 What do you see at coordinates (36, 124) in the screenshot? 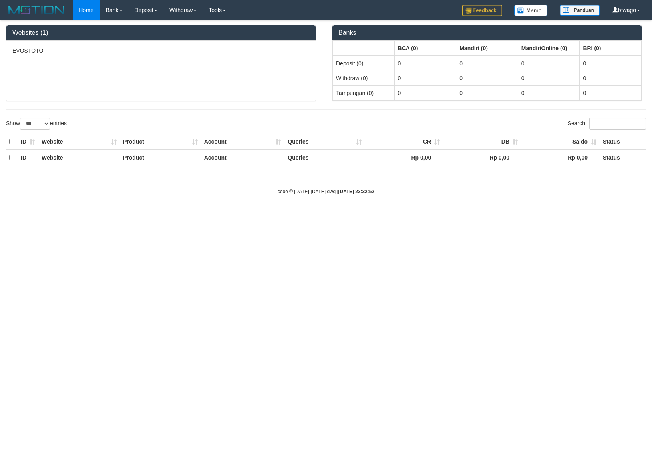
I see `label: Show entries` at bounding box center [36, 124].